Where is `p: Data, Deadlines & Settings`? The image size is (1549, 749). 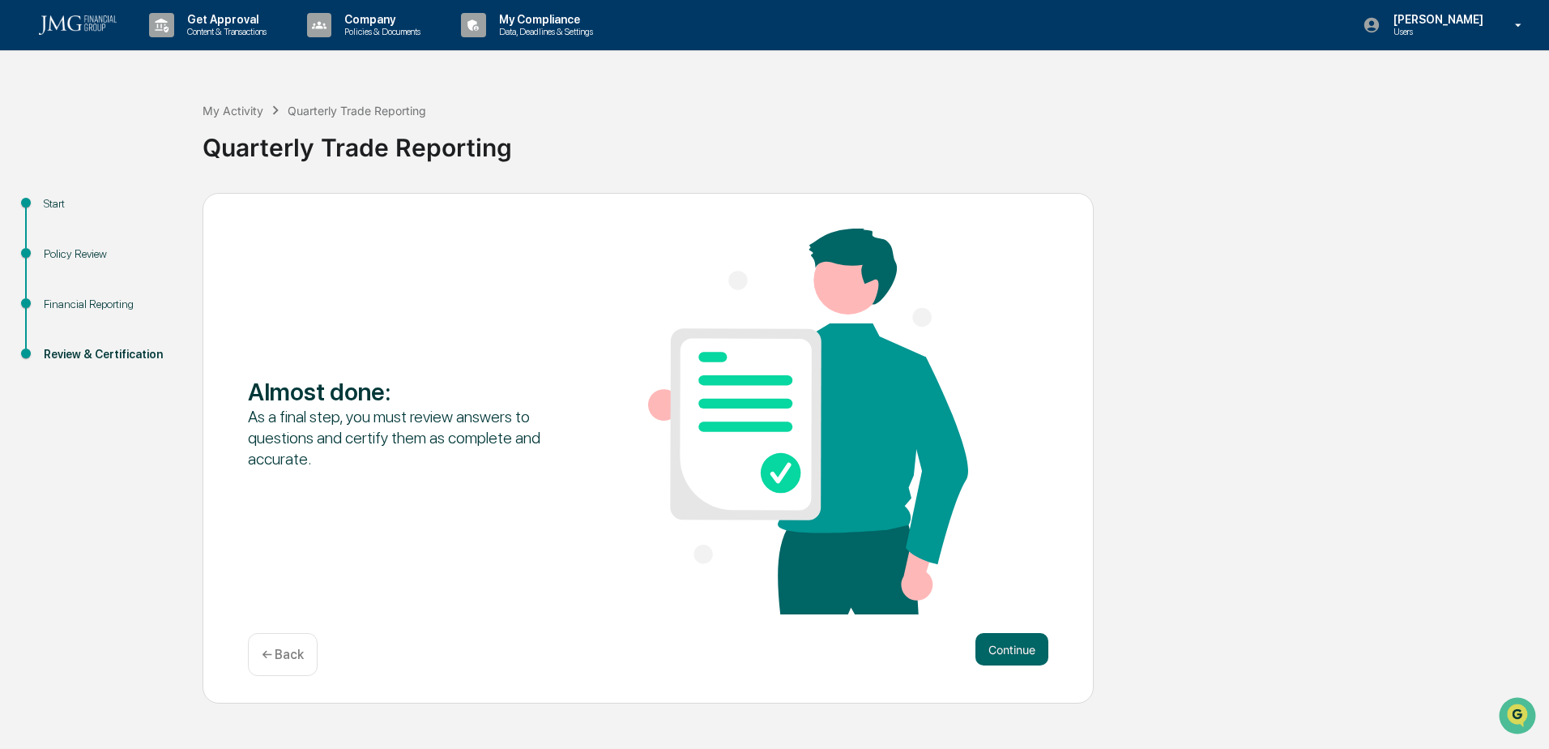 p: Data, Deadlines & Settings is located at coordinates (544, 32).